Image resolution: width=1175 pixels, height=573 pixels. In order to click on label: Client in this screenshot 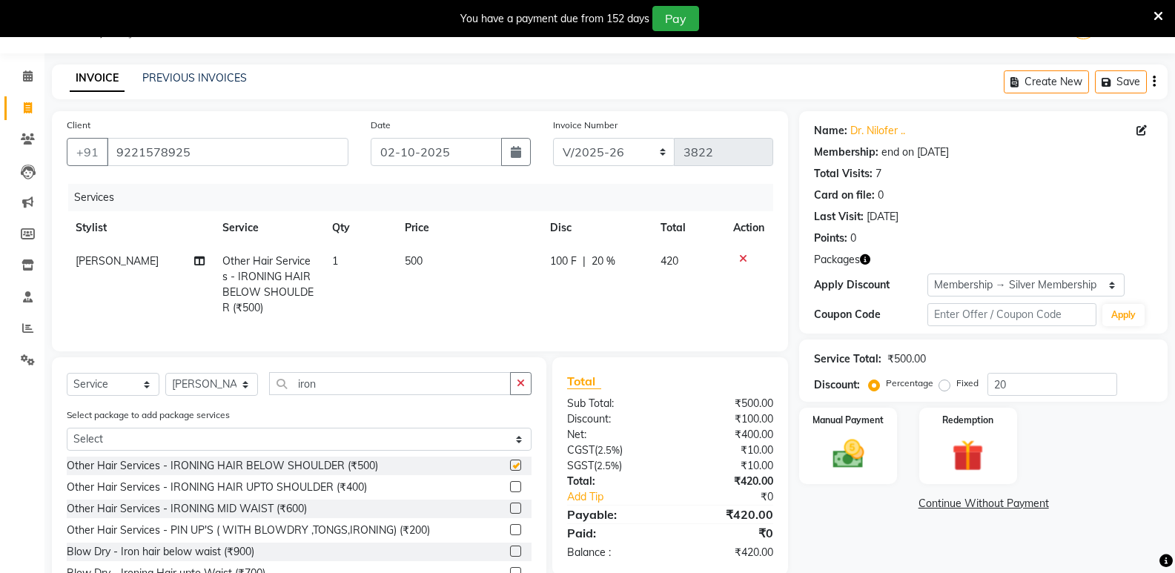, I will do `click(79, 125)`.